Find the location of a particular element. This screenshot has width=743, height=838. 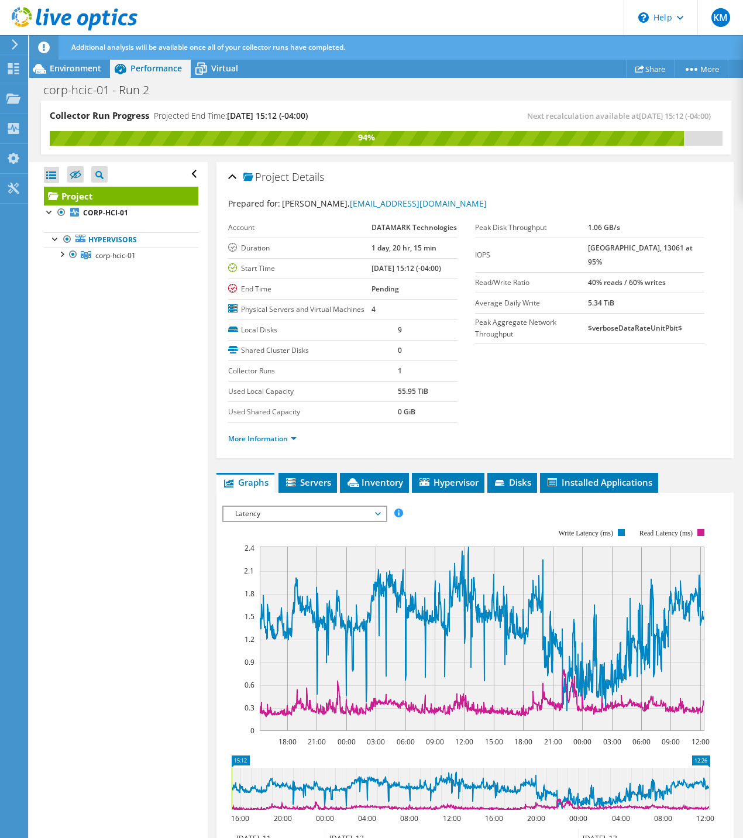

svg: \n is located at coordinates (644, 18).